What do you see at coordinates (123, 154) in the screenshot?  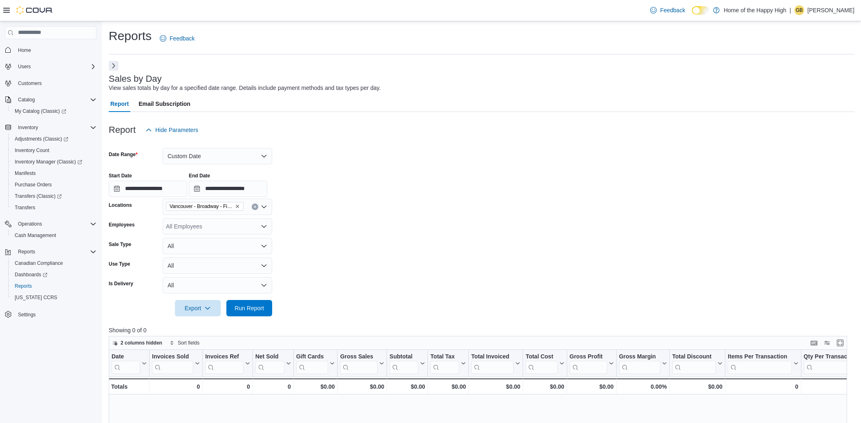 I see `label: Date Range` at bounding box center [123, 154].